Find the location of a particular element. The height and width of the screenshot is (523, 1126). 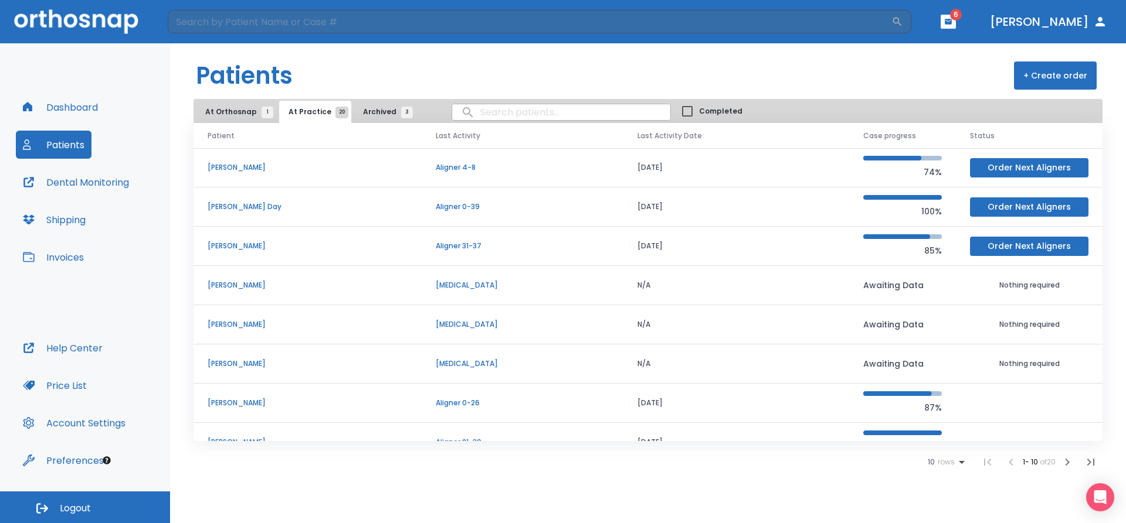

a: Dashboard is located at coordinates (60, 107).